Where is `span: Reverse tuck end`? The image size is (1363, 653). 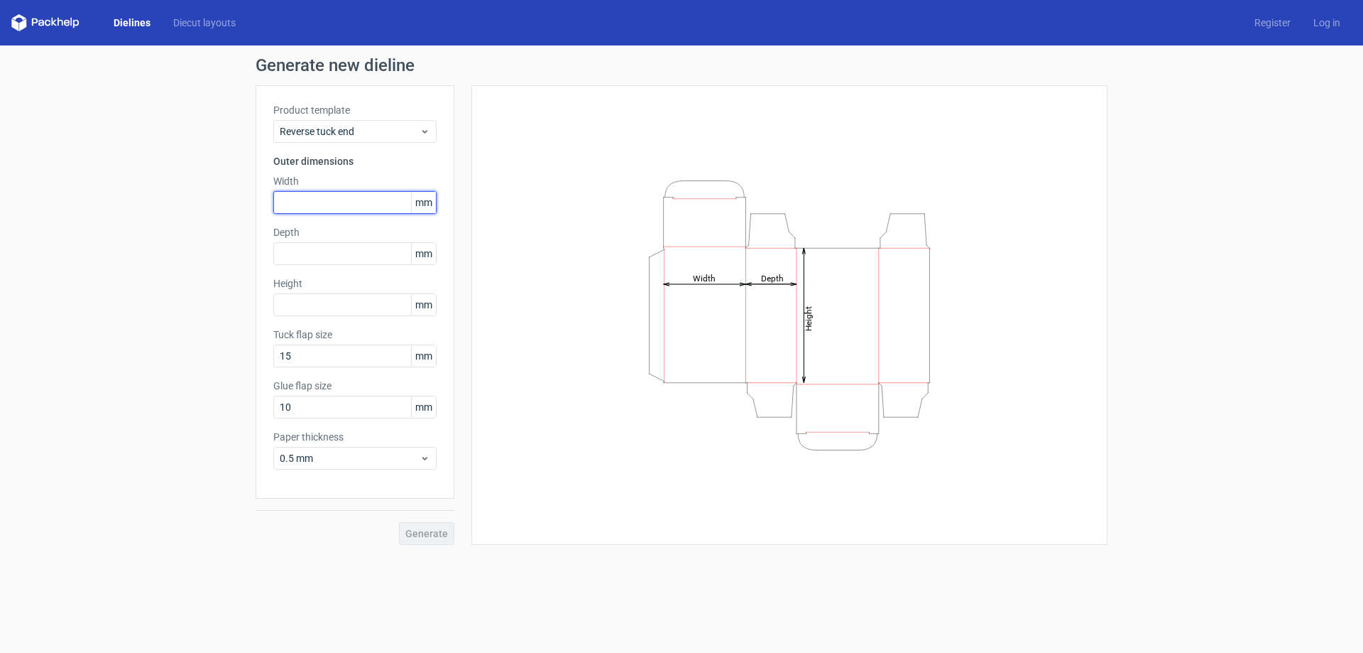 span: Reverse tuck end is located at coordinates (349, 131).